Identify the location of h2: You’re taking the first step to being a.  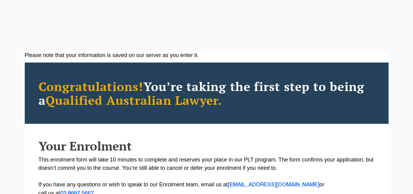
(207, 93).